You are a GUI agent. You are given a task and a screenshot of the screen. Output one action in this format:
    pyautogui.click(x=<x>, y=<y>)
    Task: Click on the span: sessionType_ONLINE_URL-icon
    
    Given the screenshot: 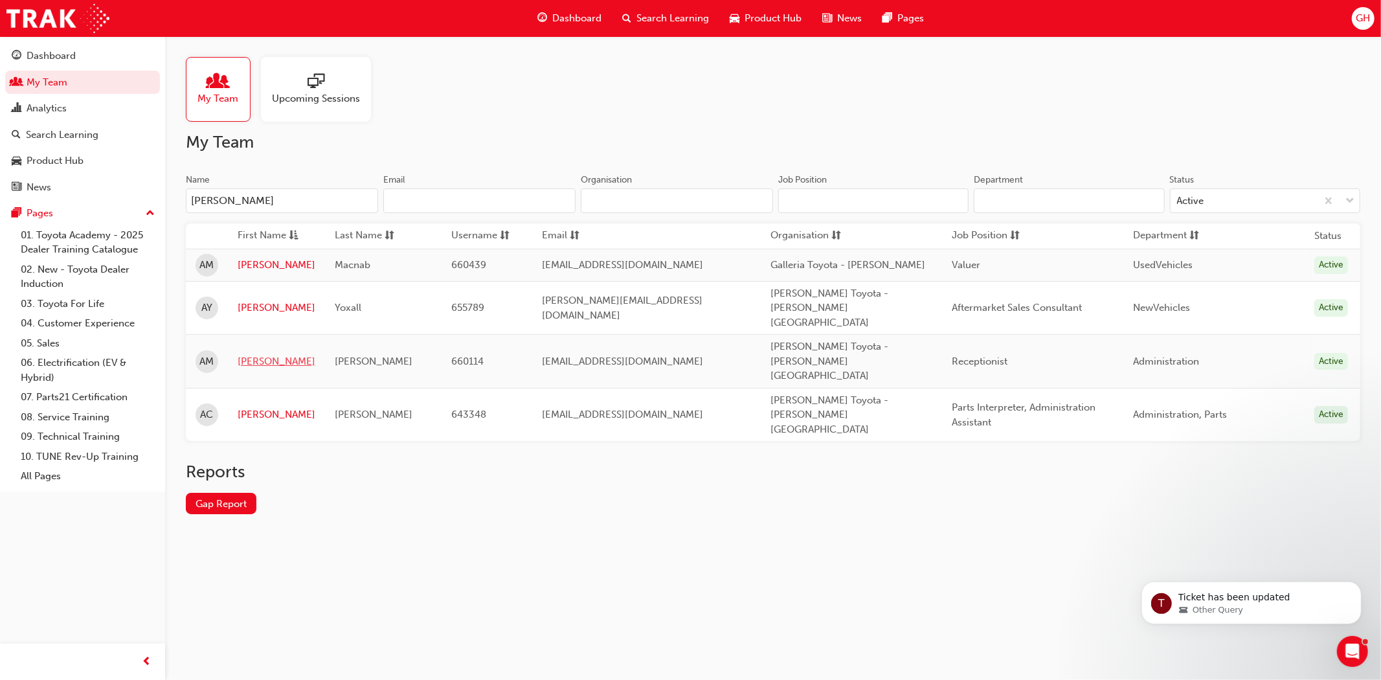 What is the action you would take?
    pyautogui.click(x=316, y=82)
    